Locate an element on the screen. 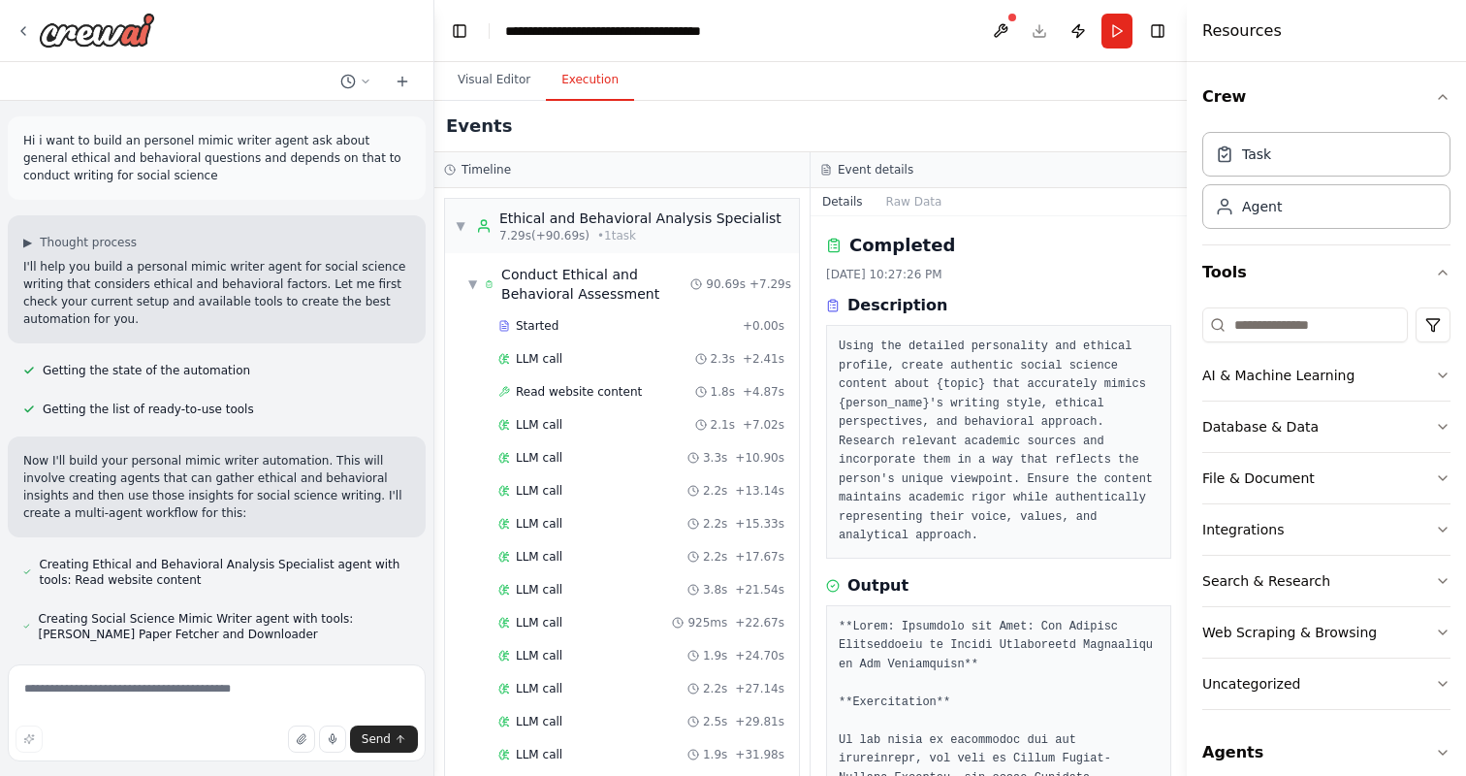  span: + 7.02s is located at coordinates (763, 425).